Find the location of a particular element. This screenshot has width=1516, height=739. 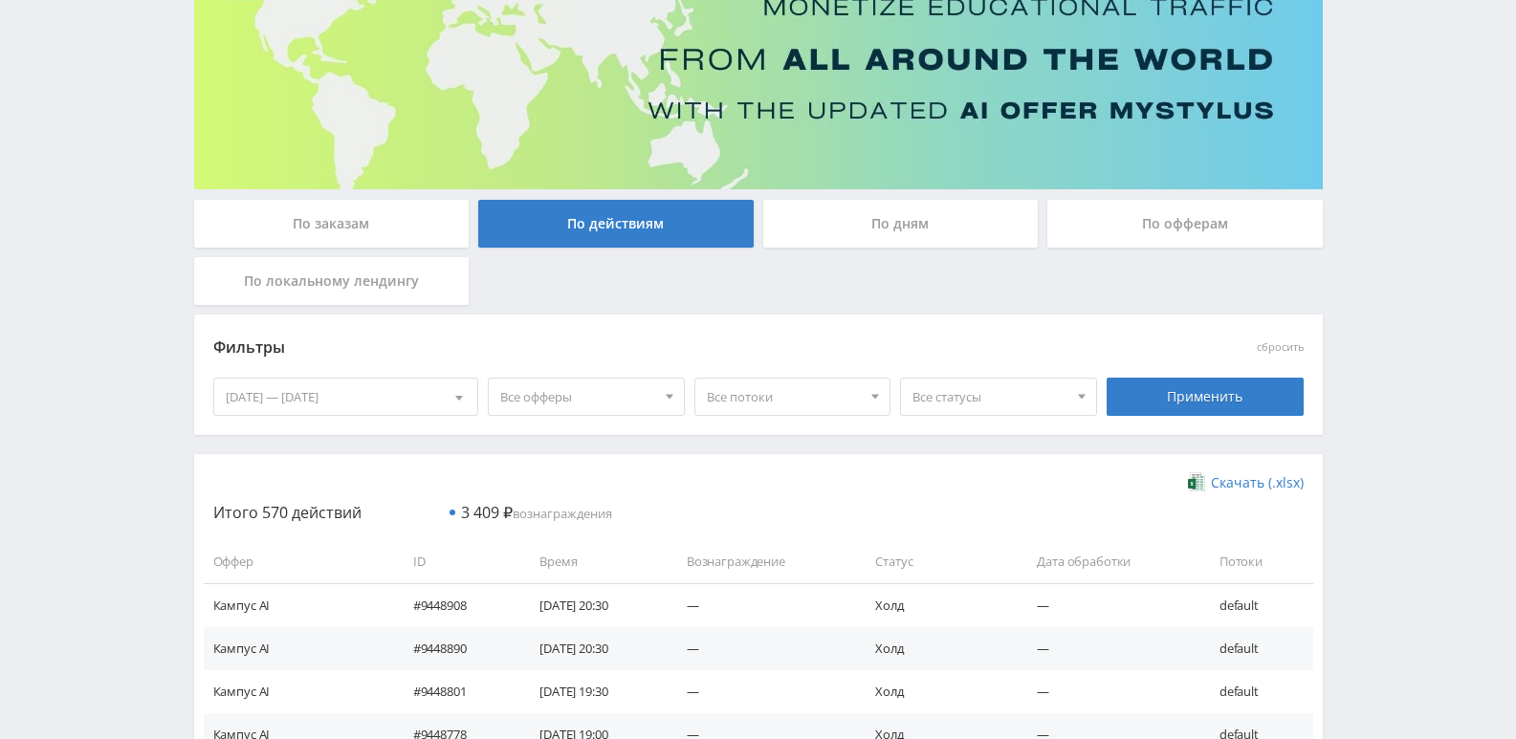

a: Скачать (.xlsx) is located at coordinates (1245, 483).